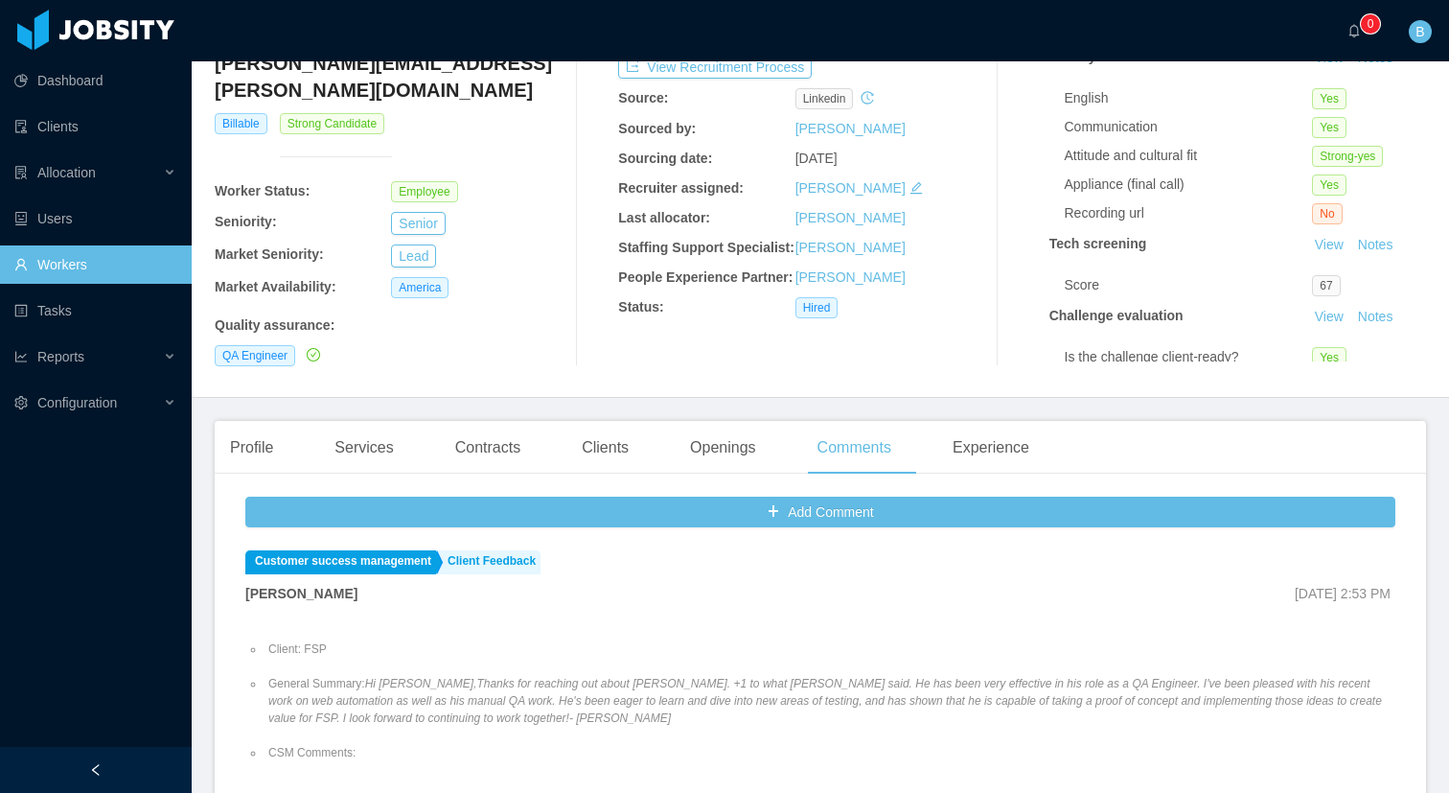  What do you see at coordinates (817, 308) in the screenshot?
I see `span: Hired` at bounding box center [817, 308].